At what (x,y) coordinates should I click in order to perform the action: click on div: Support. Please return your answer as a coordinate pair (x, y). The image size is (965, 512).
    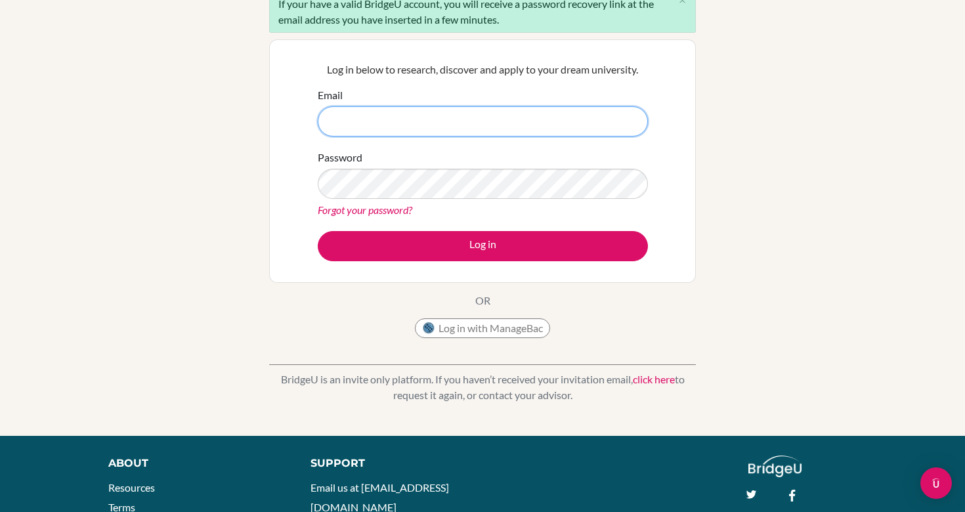
    Looking at the image, I should click on (390, 464).